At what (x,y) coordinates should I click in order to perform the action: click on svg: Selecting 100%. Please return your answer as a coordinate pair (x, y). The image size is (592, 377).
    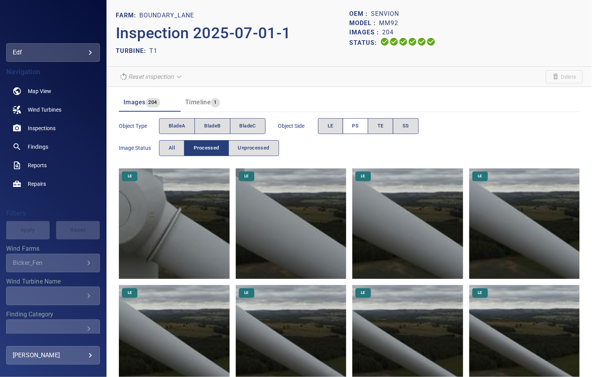
    Looking at the image, I should click on (404, 42).